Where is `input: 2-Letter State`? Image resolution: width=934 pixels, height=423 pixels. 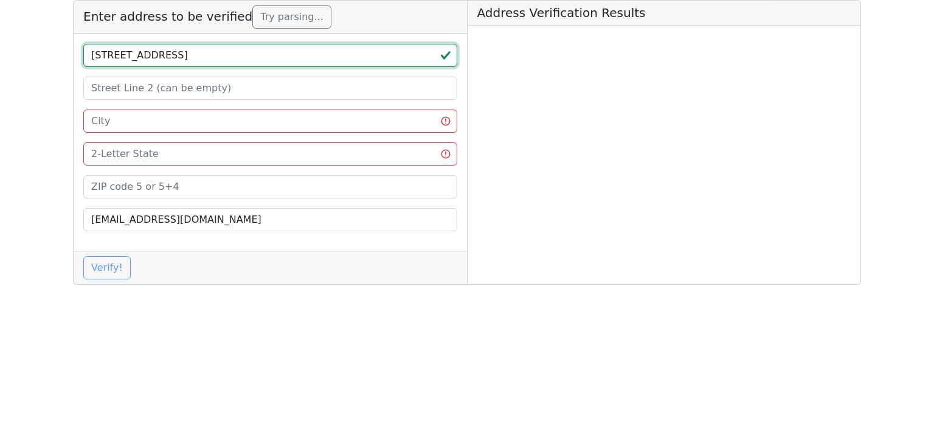 input: 2-Letter State is located at coordinates (270, 154).